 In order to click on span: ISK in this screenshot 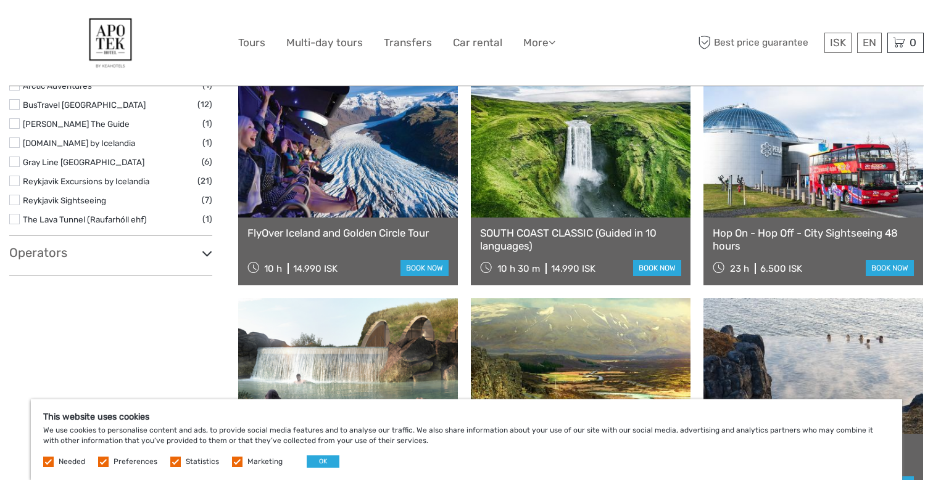, I will do `click(838, 43)`.